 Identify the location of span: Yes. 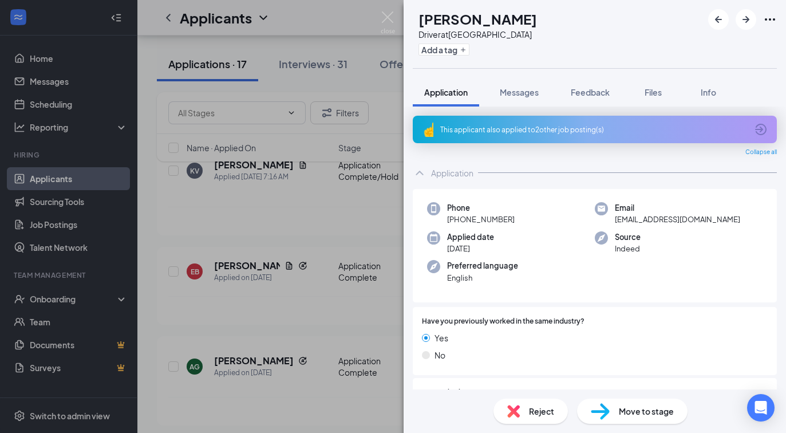
(442, 338).